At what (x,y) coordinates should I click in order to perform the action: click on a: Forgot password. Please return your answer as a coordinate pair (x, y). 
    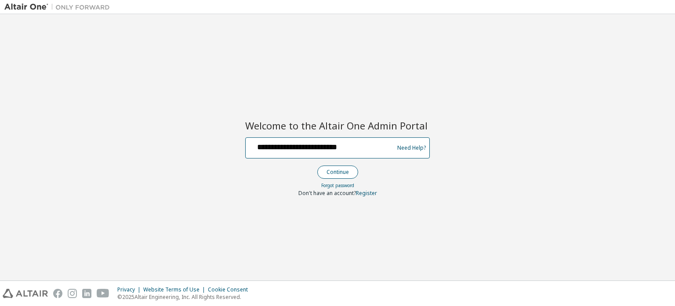
    Looking at the image, I should click on (338, 185).